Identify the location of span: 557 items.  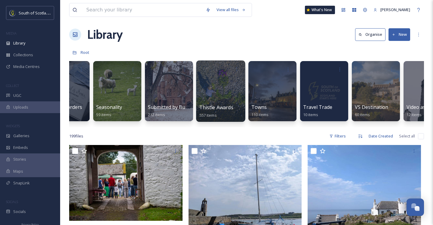
(208, 115).